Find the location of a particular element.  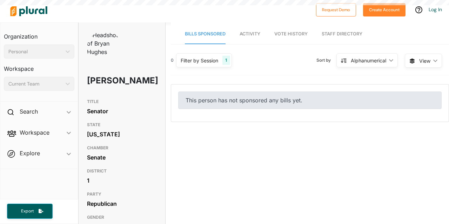

span: Vote History is located at coordinates (291, 34).